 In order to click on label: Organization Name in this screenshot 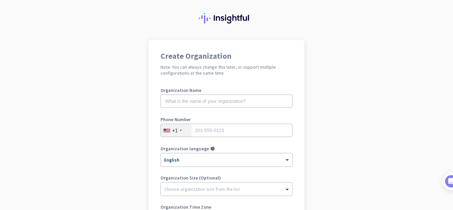, I will do `click(227, 90)`.